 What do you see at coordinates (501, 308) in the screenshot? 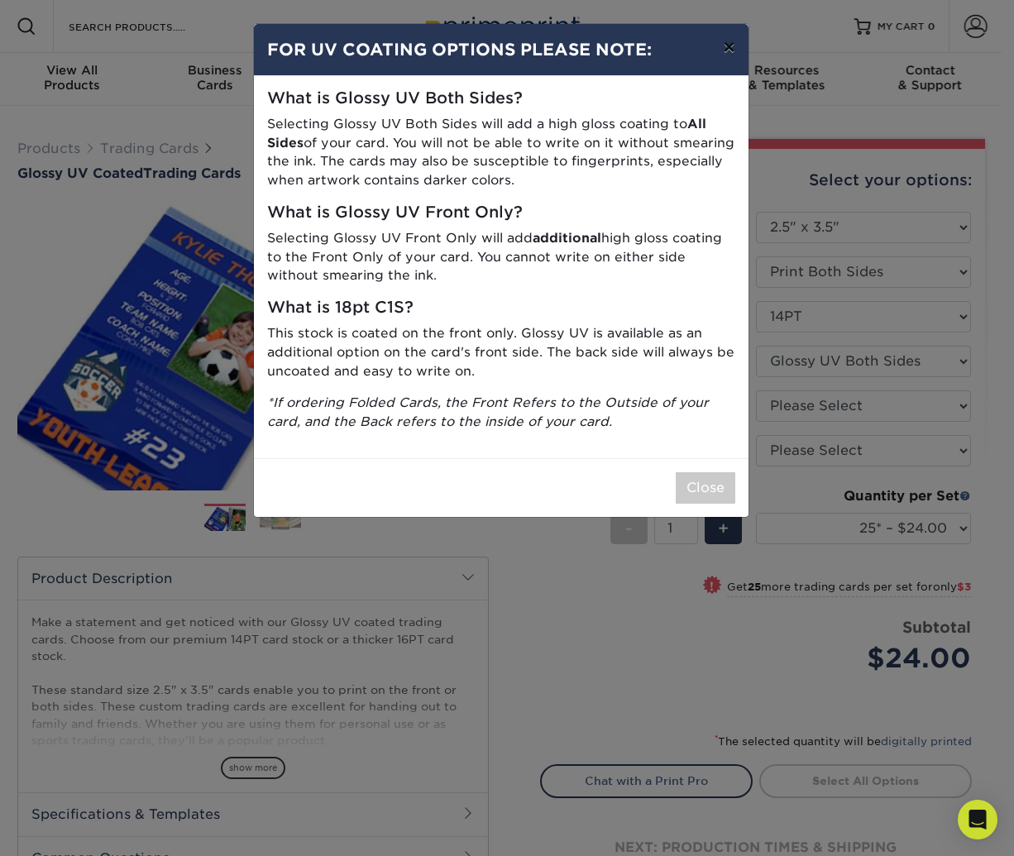
I see `h5: What is 18pt C1S?` at bounding box center [501, 308].